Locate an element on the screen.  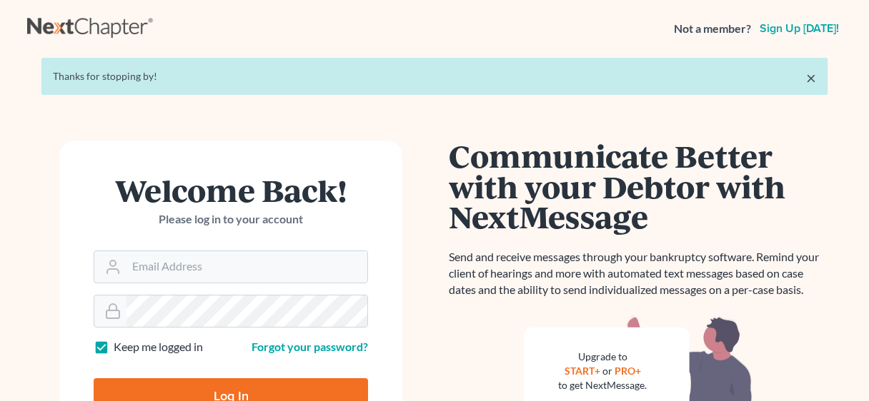
a: Forgot your password? is located at coordinates (309, 346).